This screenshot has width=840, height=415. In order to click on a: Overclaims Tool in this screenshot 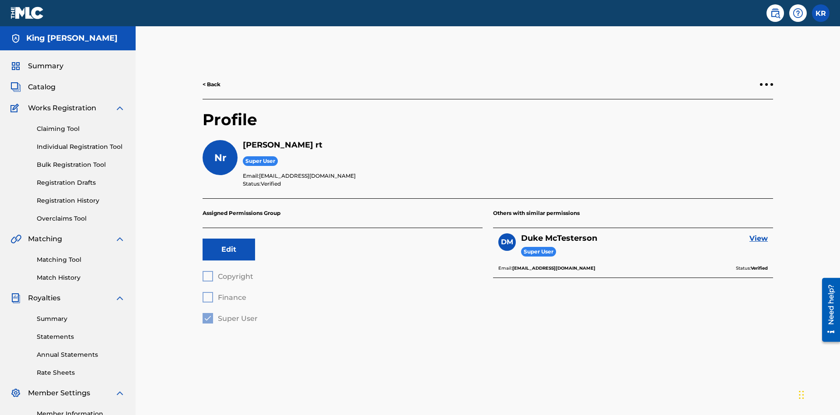, I will do `click(81, 218)`.